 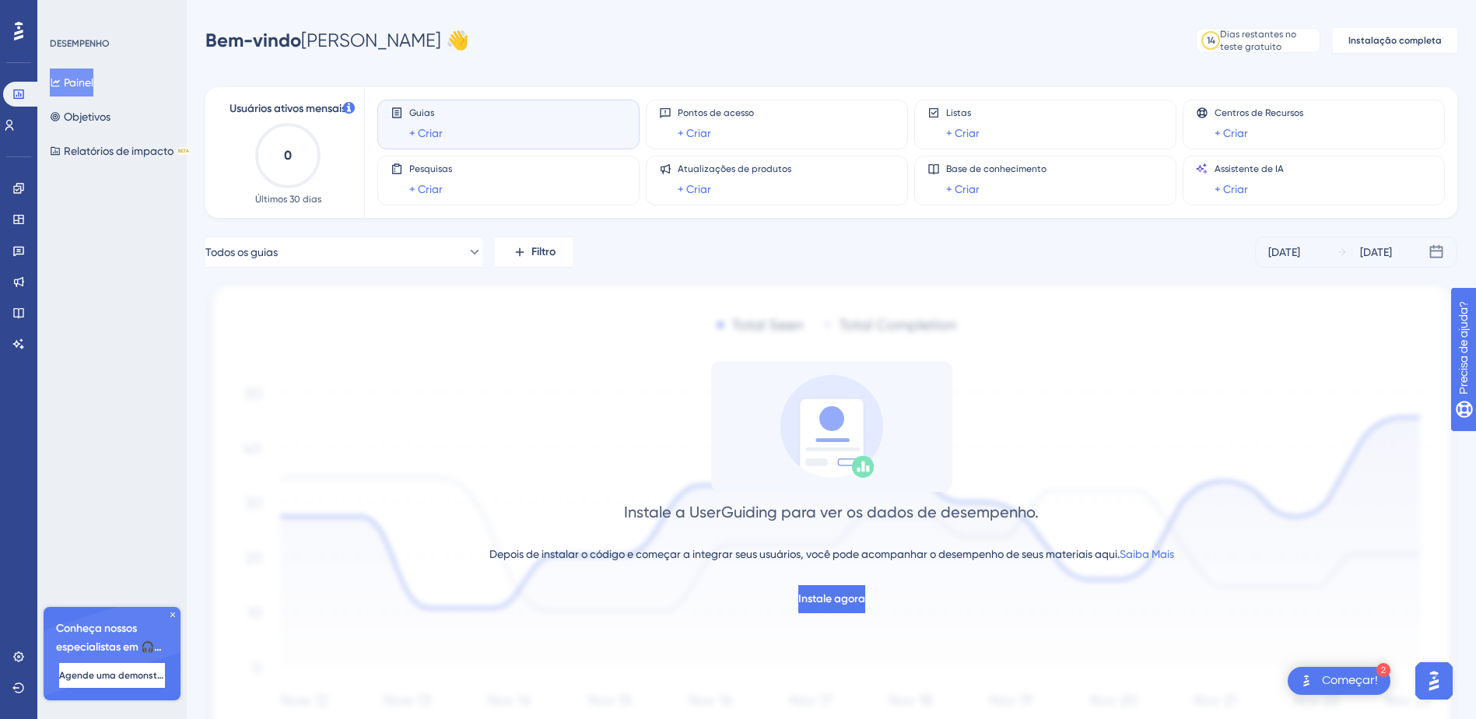 I want to click on span: Guias, so click(x=426, y=113).